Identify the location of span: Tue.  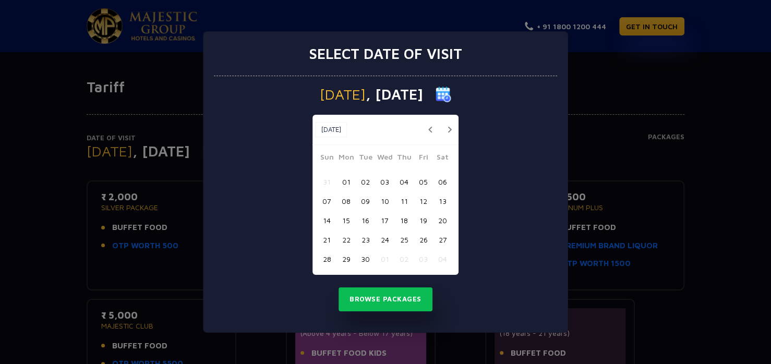
(365, 159).